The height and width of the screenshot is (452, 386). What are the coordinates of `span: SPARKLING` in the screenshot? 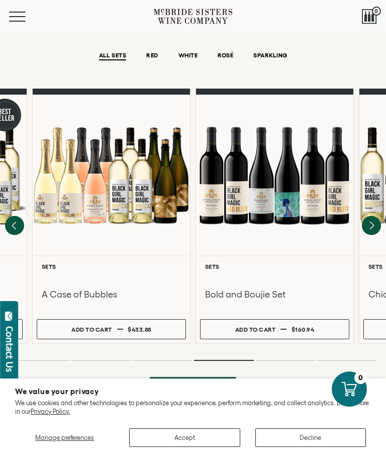 It's located at (270, 56).